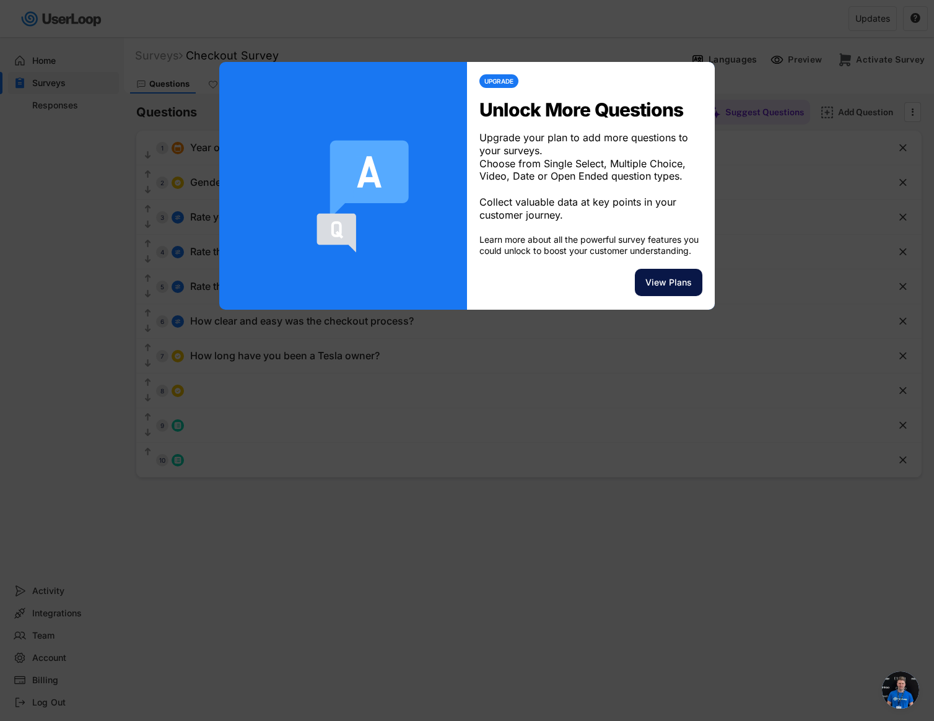 The height and width of the screenshot is (721, 934). Describe the element at coordinates (901, 690) in the screenshot. I see `a: Open chat` at that location.